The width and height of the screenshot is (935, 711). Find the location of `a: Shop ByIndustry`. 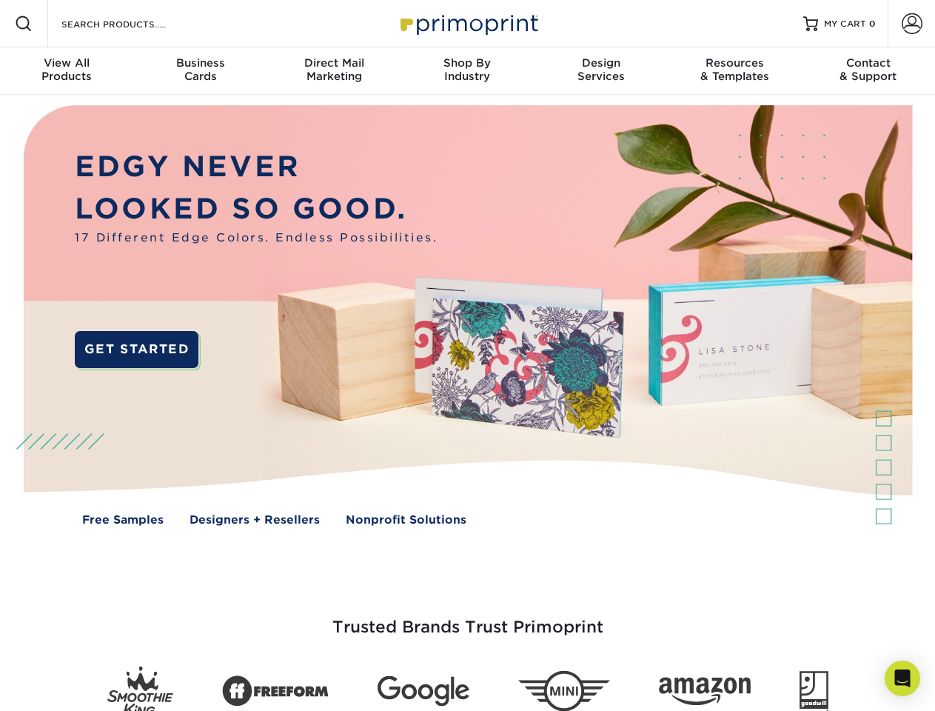

a: Shop ByIndustry is located at coordinates (467, 71).